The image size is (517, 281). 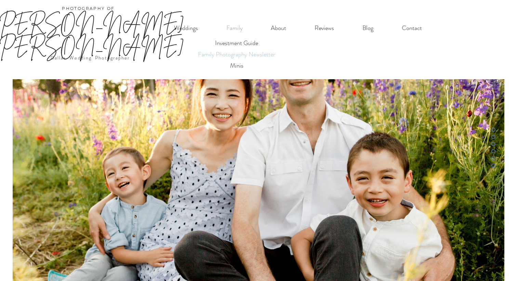 I want to click on a: About, so click(x=278, y=28).